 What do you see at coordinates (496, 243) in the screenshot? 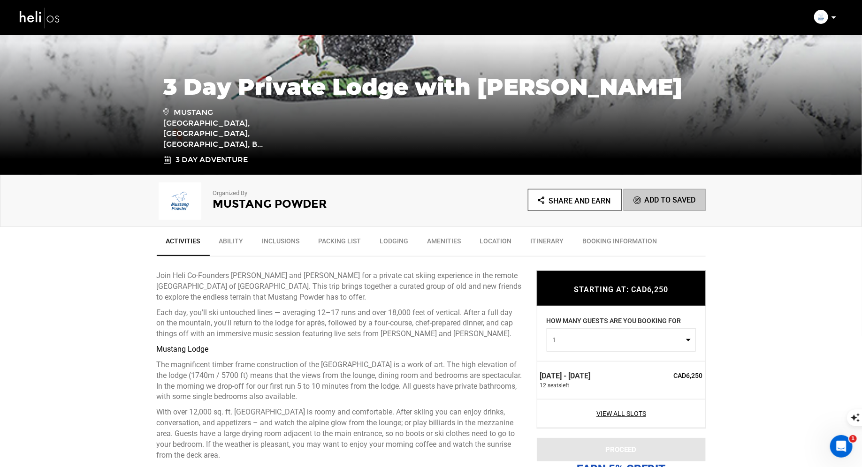
I see `a: Location` at bounding box center [496, 243].